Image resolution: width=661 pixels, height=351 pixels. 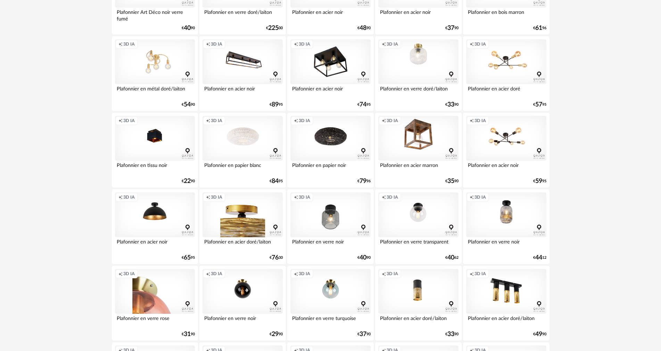 What do you see at coordinates (451, 105) in the screenshot?
I see `span: 33` at bounding box center [451, 105].